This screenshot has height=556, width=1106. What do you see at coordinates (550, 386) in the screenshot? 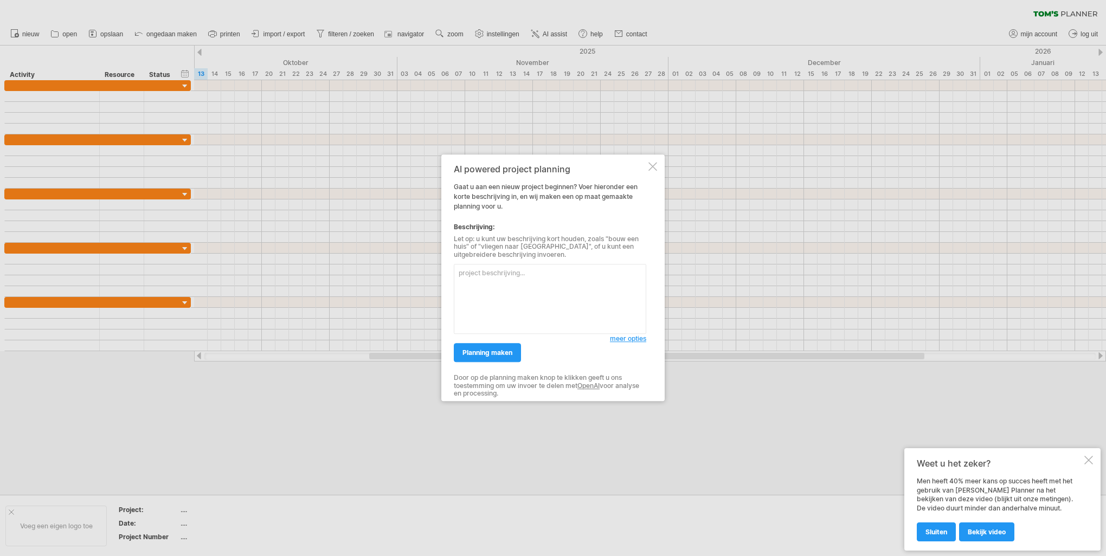
I see `div: Door op de planning maken knop te klikken geeft u ons toestemming om uw invoer te delen met voor ...` at bounding box center [550, 386].